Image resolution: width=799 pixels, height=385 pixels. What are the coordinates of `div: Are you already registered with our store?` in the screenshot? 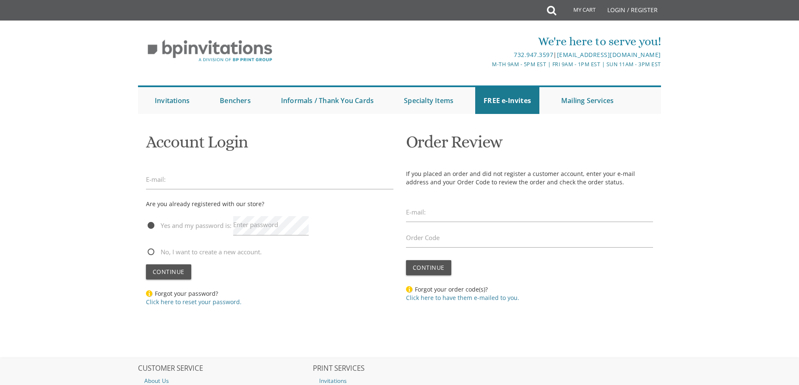 It's located at (205, 204).